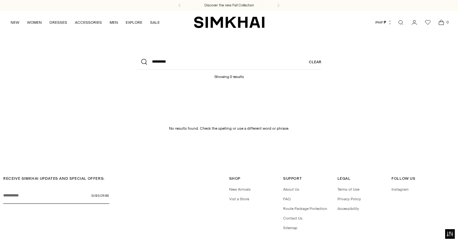 This screenshot has width=458, height=242. I want to click on h1: Showing 0 results, so click(229, 74).